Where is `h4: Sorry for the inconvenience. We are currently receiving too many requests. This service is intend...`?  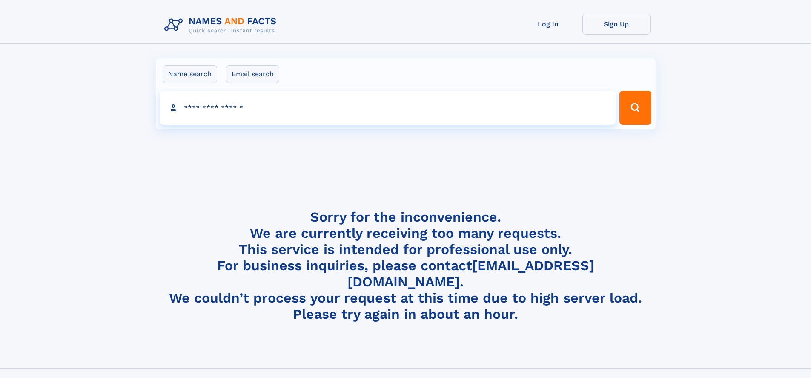 h4: Sorry for the inconvenience. We are currently receiving too many requests. This service is intend... is located at coordinates (406, 265).